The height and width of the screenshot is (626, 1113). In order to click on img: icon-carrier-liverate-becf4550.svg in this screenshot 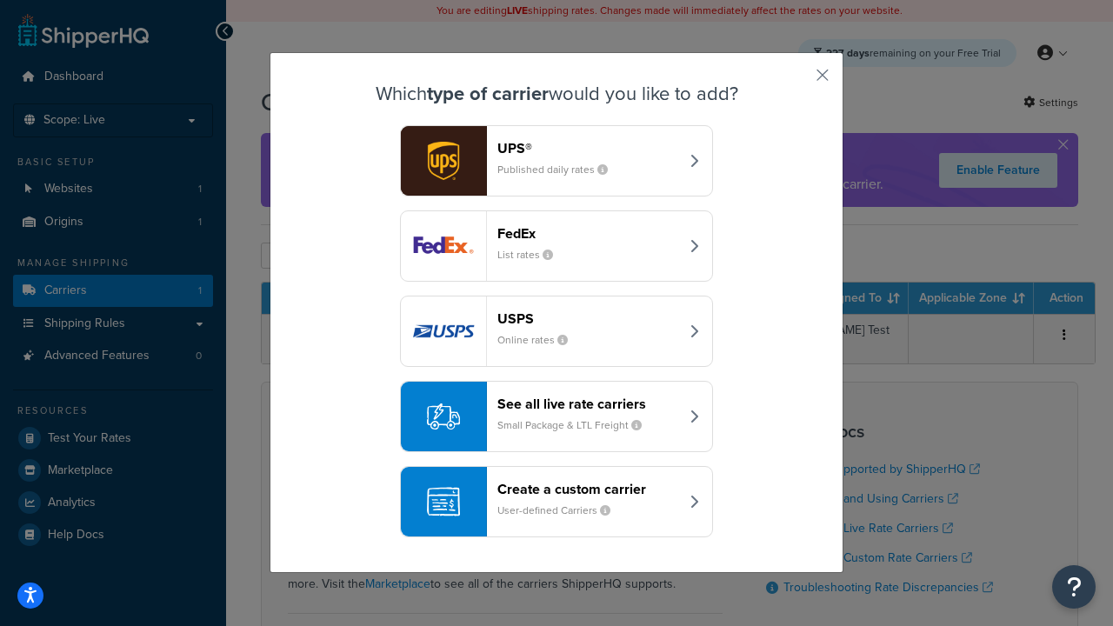, I will do `click(444, 417)`.